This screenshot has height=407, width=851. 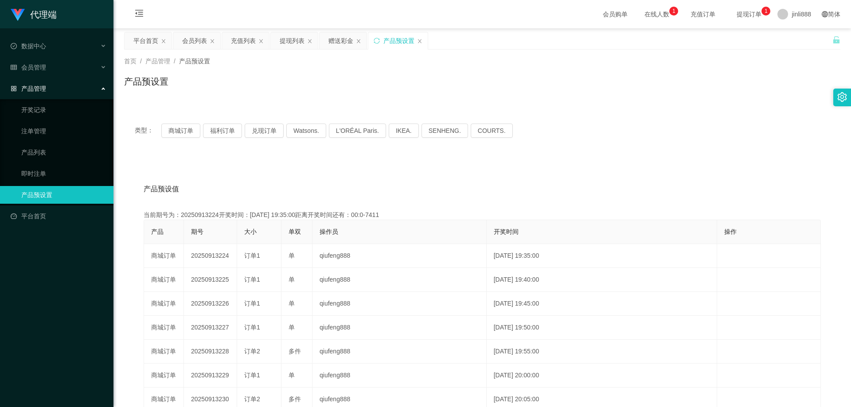 What do you see at coordinates (357, 131) in the screenshot?
I see `button: L'ORÉAL Paris.` at bounding box center [357, 131].